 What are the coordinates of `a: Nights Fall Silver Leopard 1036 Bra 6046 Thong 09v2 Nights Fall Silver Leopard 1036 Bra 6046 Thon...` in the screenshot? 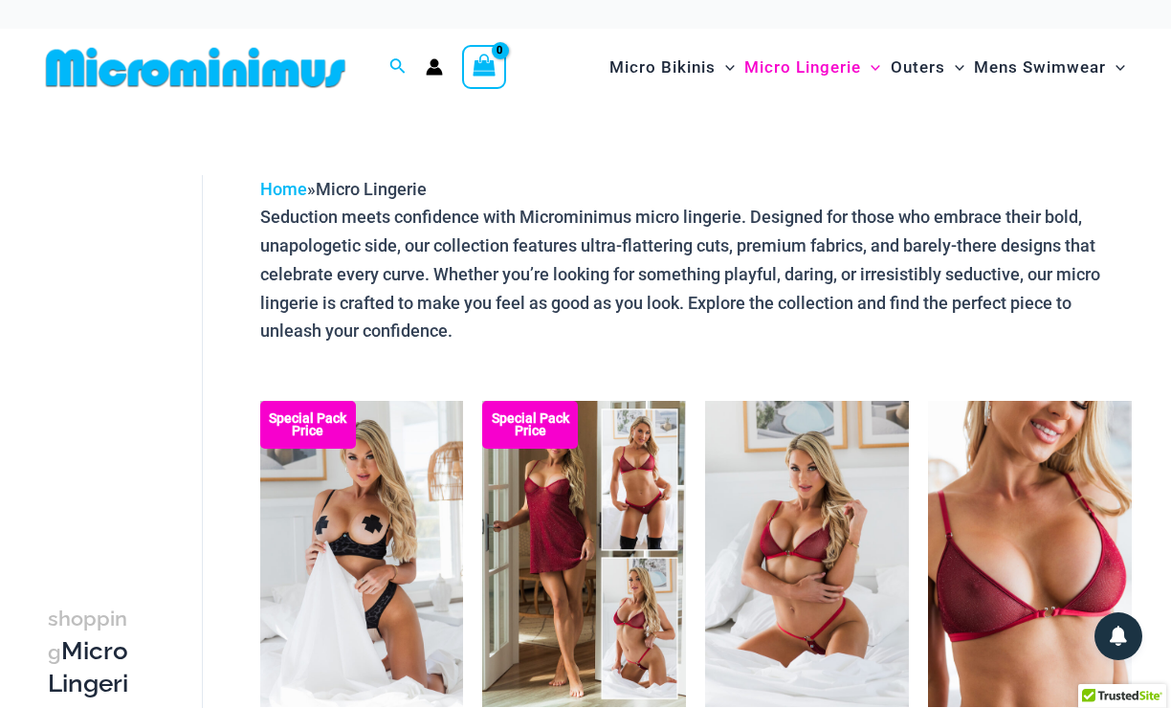 It's located at (362, 553).